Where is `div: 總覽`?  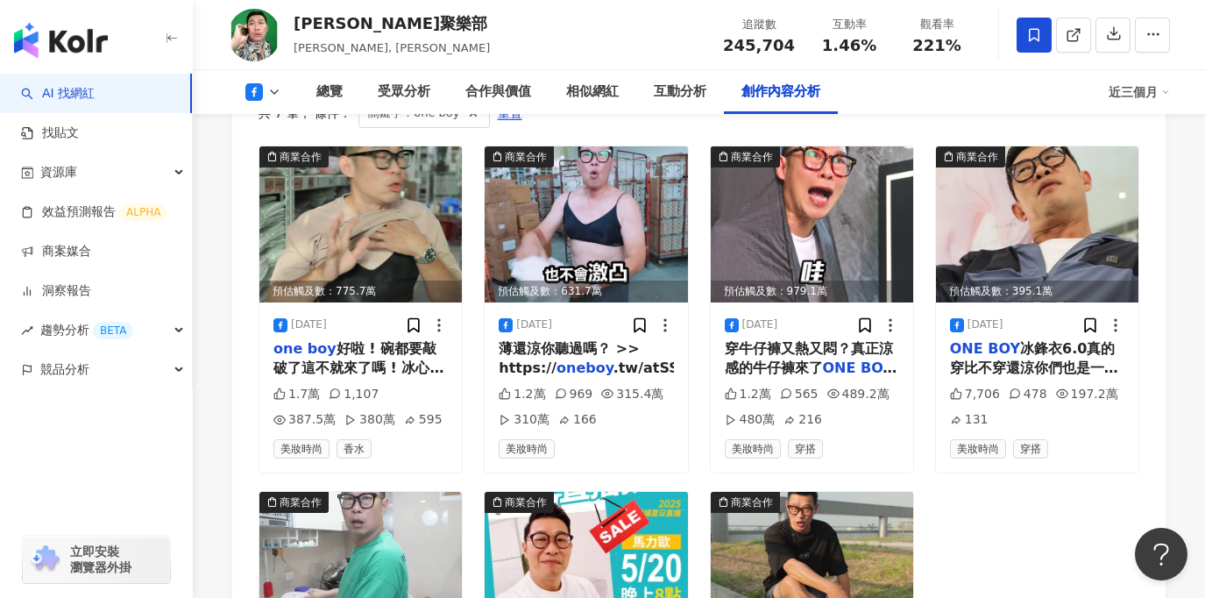 div: 總覽 is located at coordinates (330, 92).